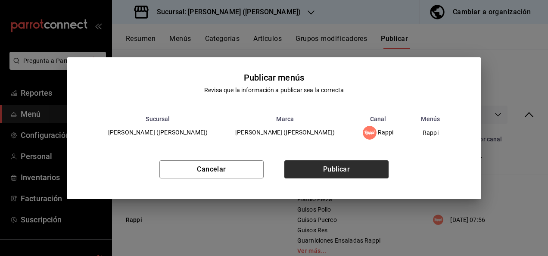 The height and width of the screenshot is (256, 548). I want to click on th: Canal, so click(379, 119).